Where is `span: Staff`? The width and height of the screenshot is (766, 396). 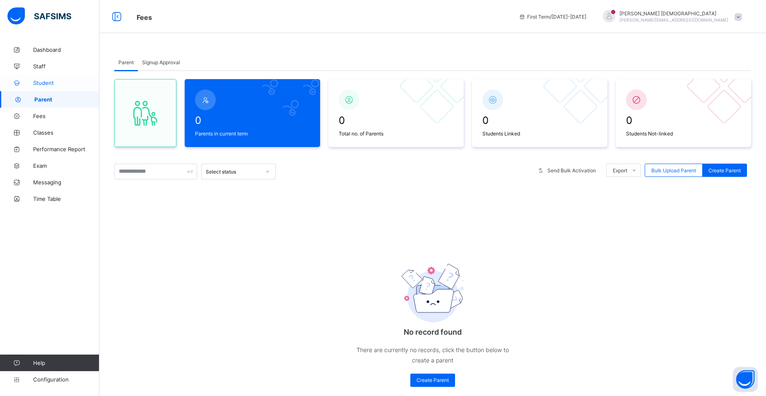 span: Staff is located at coordinates (66, 66).